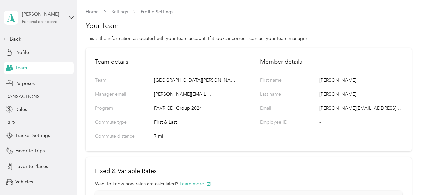 The height and width of the screenshot is (195, 423). What do you see at coordinates (37, 39) in the screenshot?
I see `div: Back` at bounding box center [37, 39].